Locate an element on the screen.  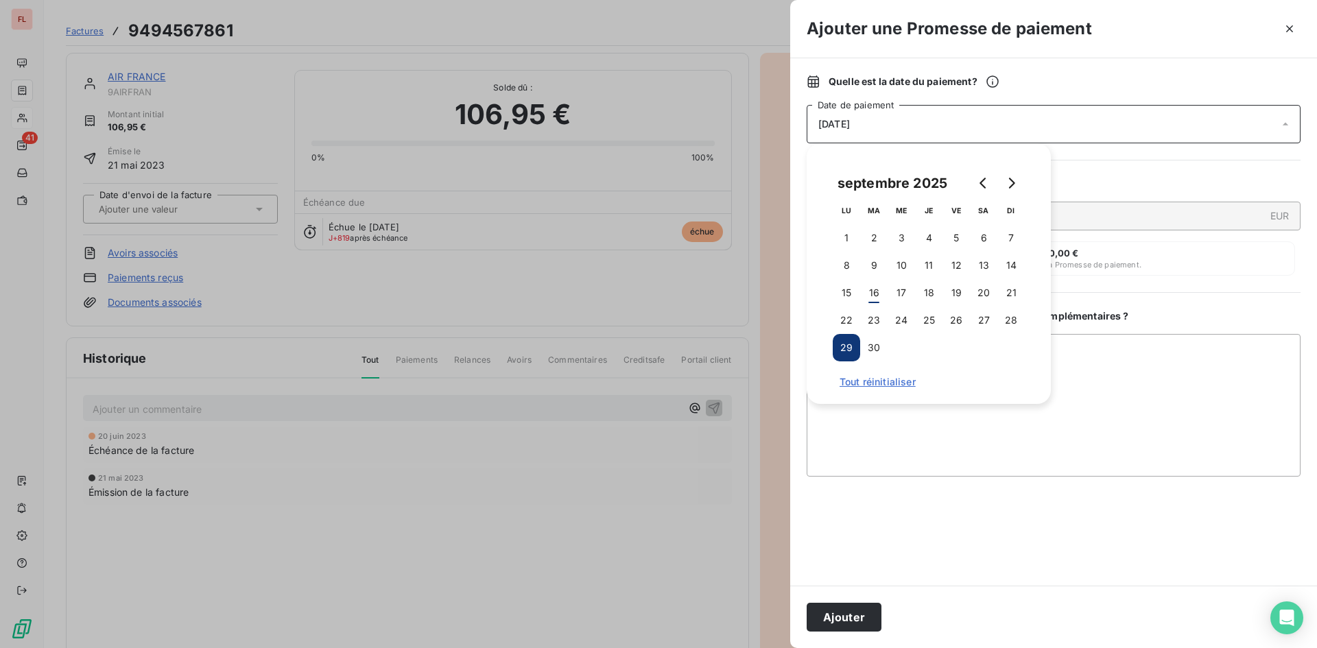
button: 3 is located at coordinates (901, 238).